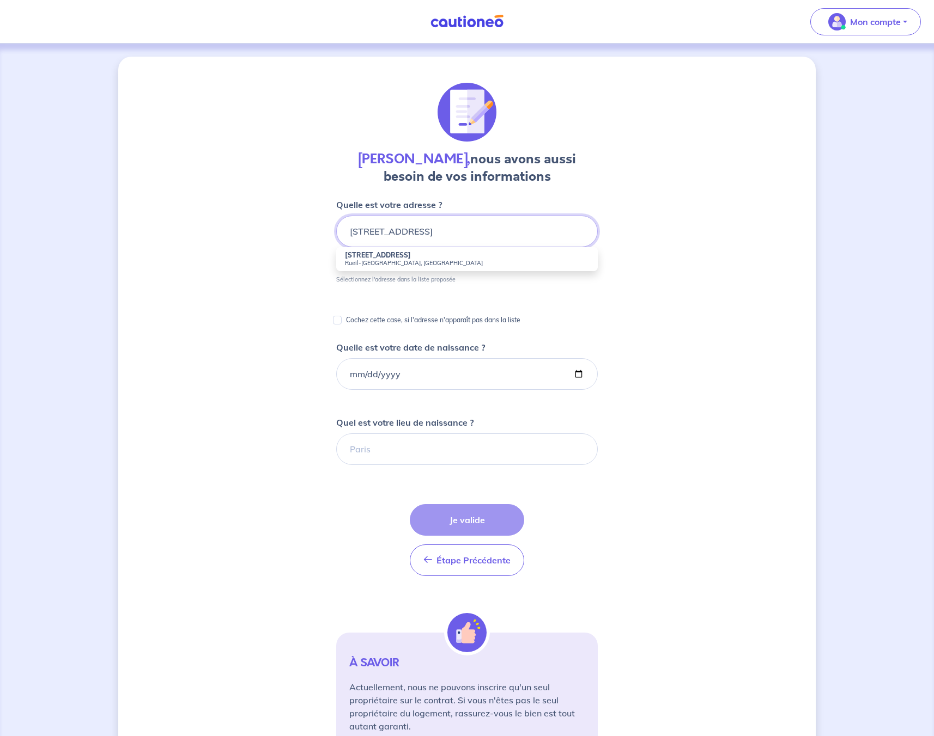 The width and height of the screenshot is (934, 736). Describe the element at coordinates (467, 707) in the screenshot. I see `p: Actuellement, nous ne pouvons inscrire qu'un seul propriétaire sur le contrat. Si vous n'êtes pas...` at that location.